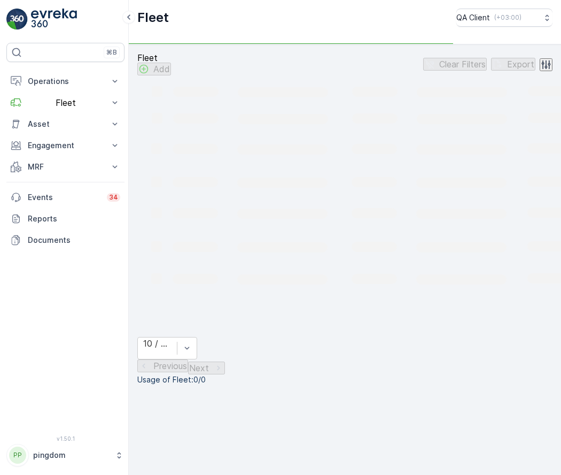  Describe the element at coordinates (65, 81) in the screenshot. I see `button: Operations` at that location.